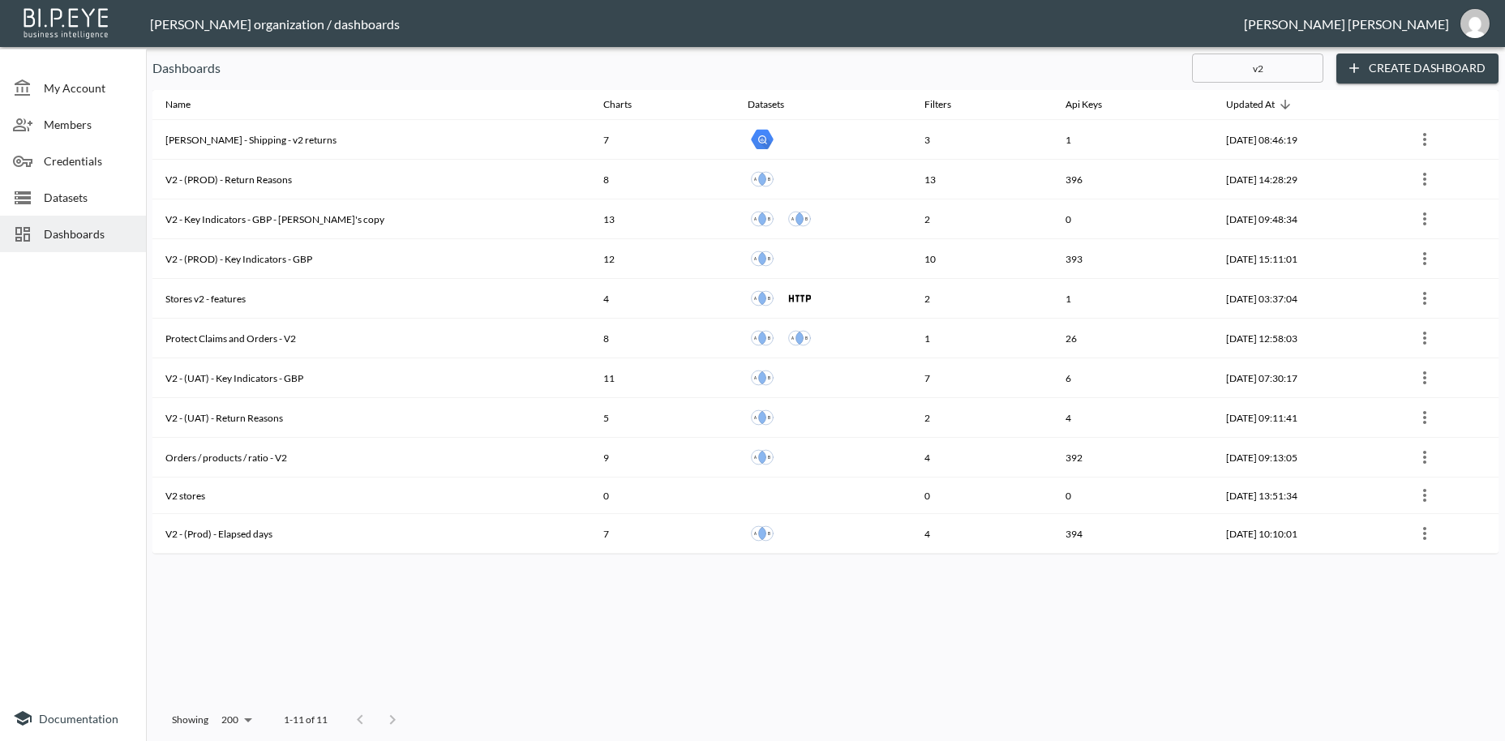 The height and width of the screenshot is (741, 1505). Describe the element at coordinates (1307, 496) in the screenshot. I see `th: 2025-03-26, 13:51:34` at that location.